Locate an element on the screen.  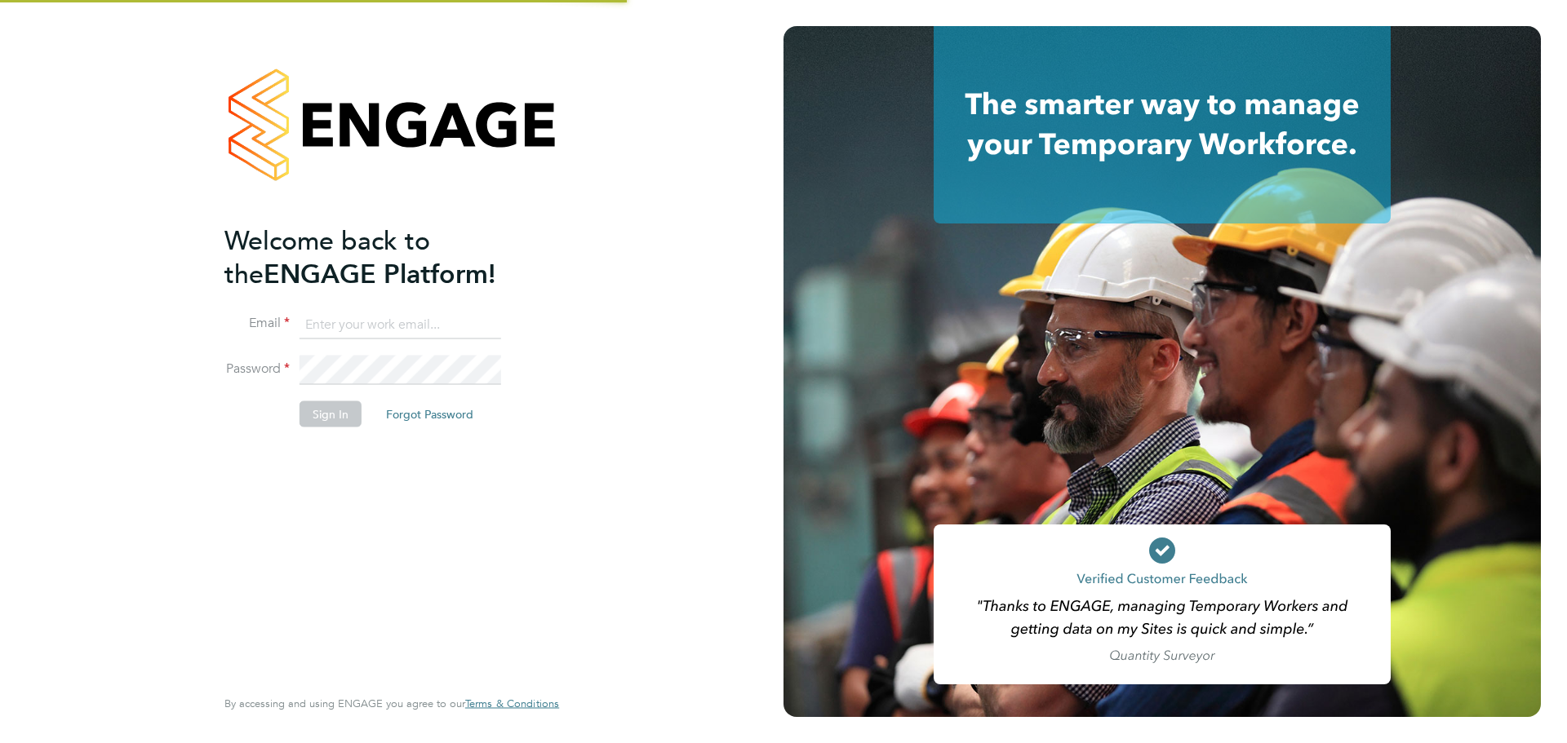
label: Password is located at coordinates (257, 369).